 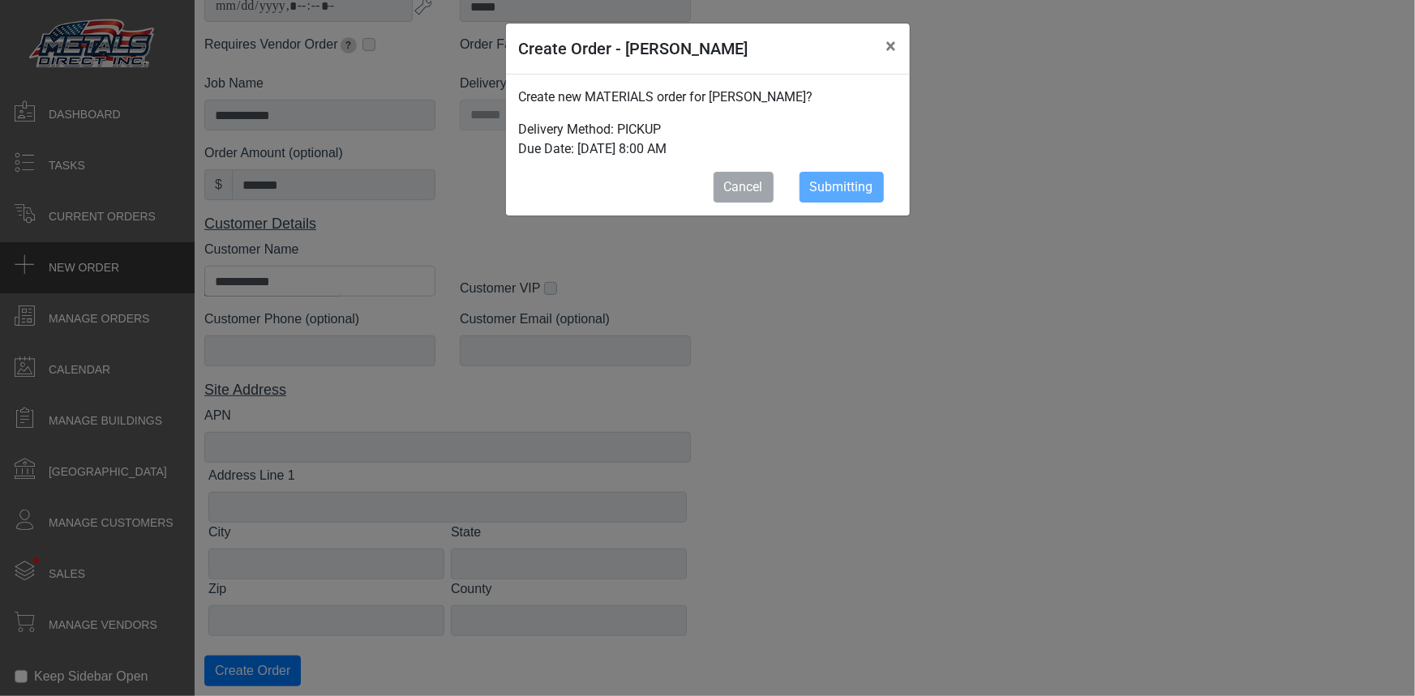 I want to click on button: Close, so click(x=891, y=46).